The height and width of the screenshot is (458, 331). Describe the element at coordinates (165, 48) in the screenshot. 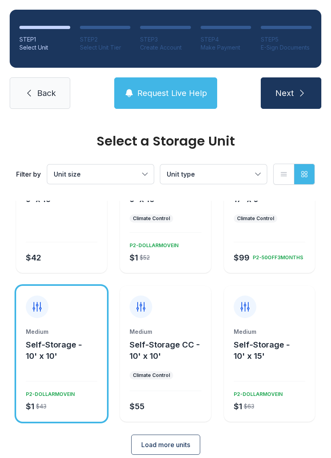

I see `div: Create Account` at that location.